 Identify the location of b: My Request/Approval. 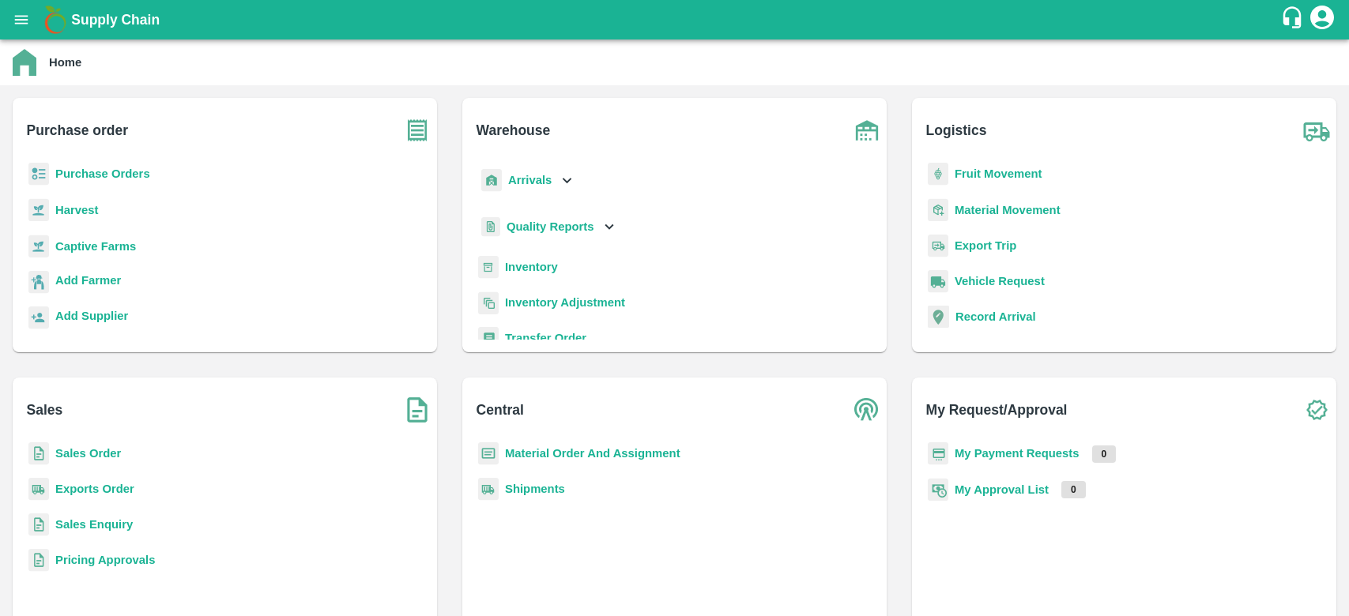
(996, 410).